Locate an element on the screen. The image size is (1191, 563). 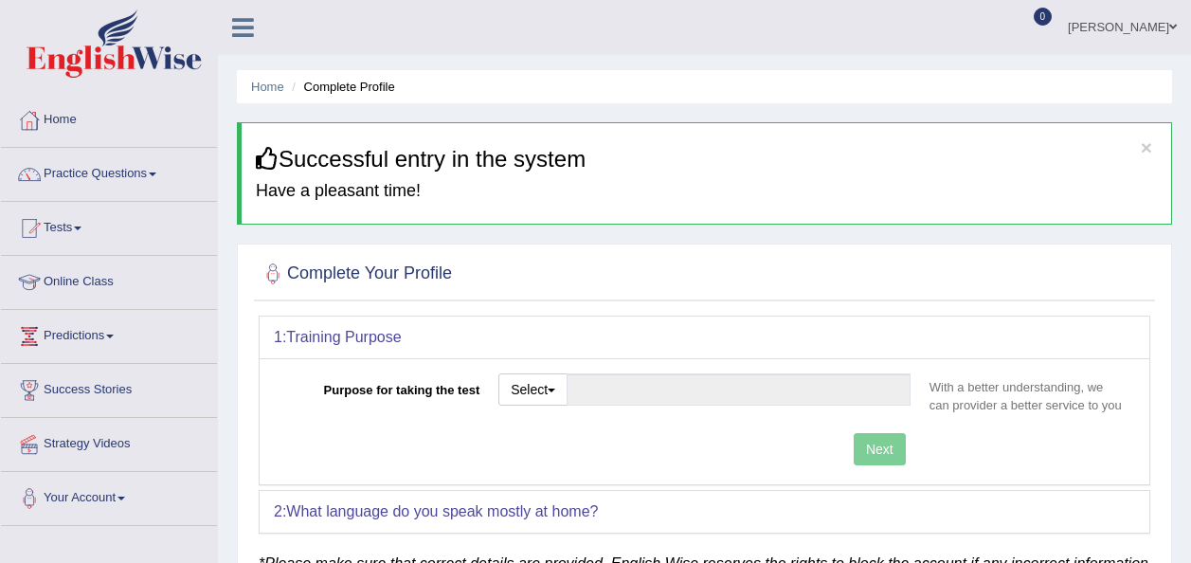
a: Online Class is located at coordinates (109, 279).